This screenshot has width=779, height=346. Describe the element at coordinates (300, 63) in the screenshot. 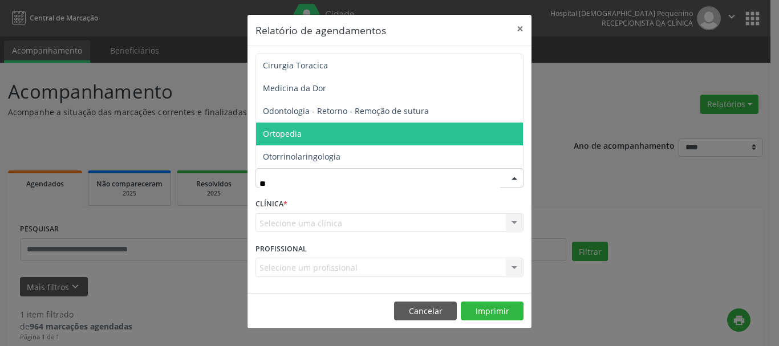

I see `label: DATA DE AGENDAMENTO` at that location.